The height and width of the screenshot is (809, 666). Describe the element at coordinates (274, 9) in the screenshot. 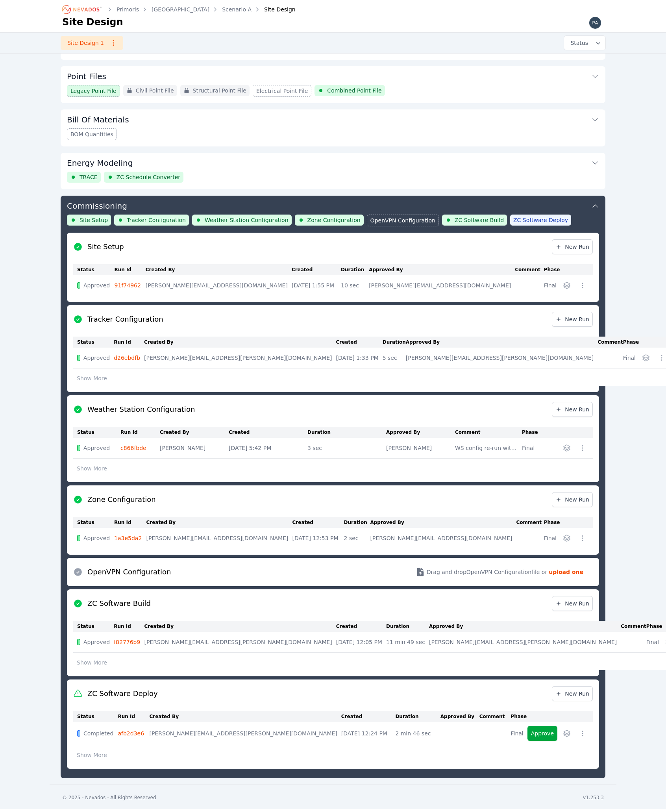

I see `div: Site Design` at that location.